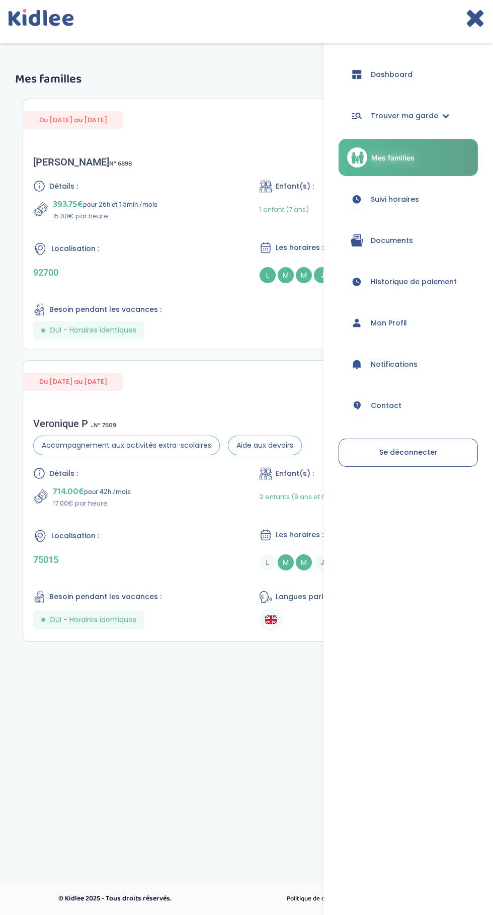 This screenshot has width=493, height=915. Describe the element at coordinates (301, 496) in the screenshot. I see `span: 2 enfants (9 ans et 9 ans)` at that location.